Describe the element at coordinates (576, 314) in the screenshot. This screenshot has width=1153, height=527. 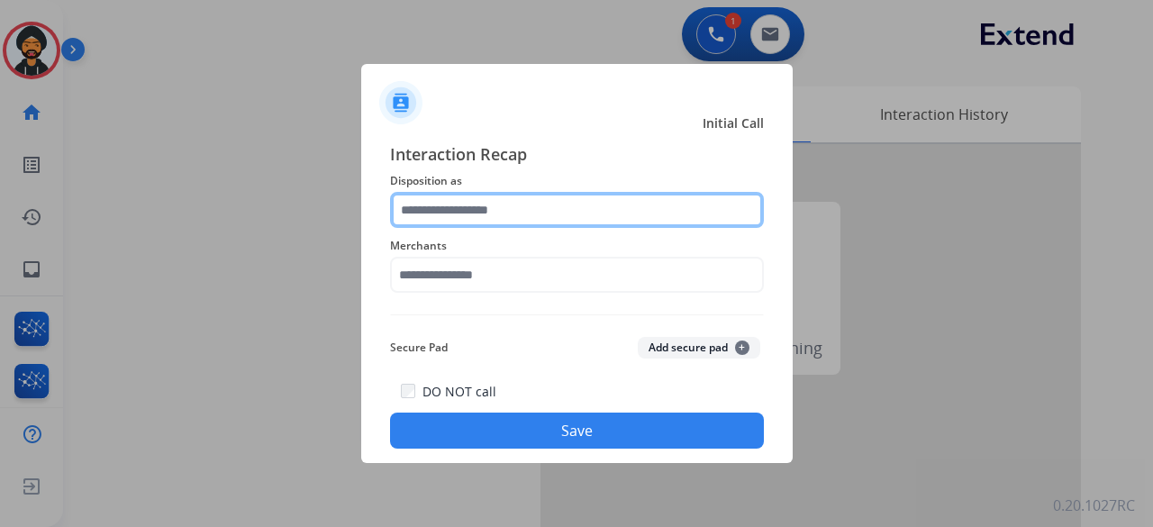
I see `img: contact-recap-line.svg` at that location.